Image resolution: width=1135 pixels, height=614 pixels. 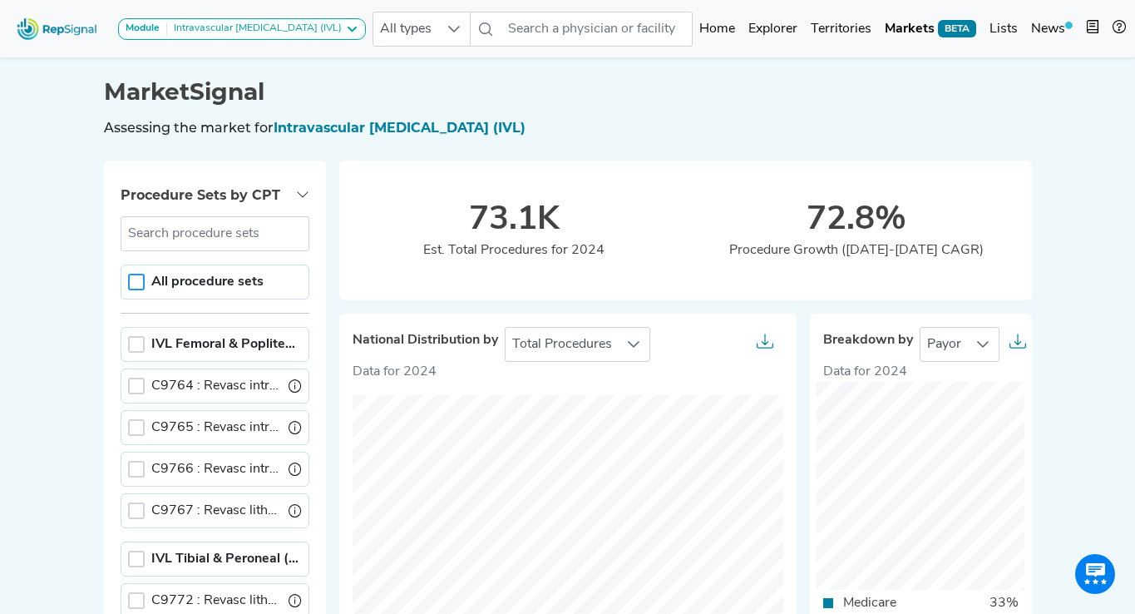 What do you see at coordinates (717, 29) in the screenshot?
I see `a: Home` at bounding box center [717, 29].